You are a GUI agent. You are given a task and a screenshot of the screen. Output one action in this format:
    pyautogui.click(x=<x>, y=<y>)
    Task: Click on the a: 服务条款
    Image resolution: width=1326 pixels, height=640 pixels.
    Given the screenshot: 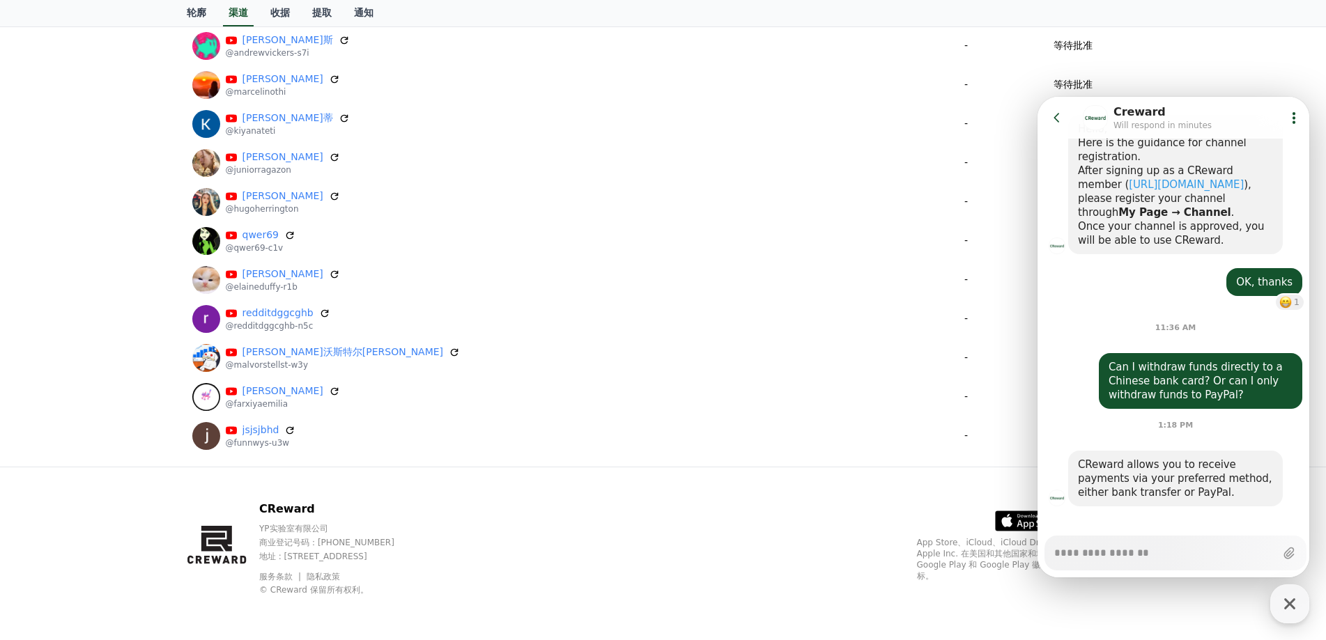 What is the action you would take?
    pyautogui.click(x=281, y=577)
    